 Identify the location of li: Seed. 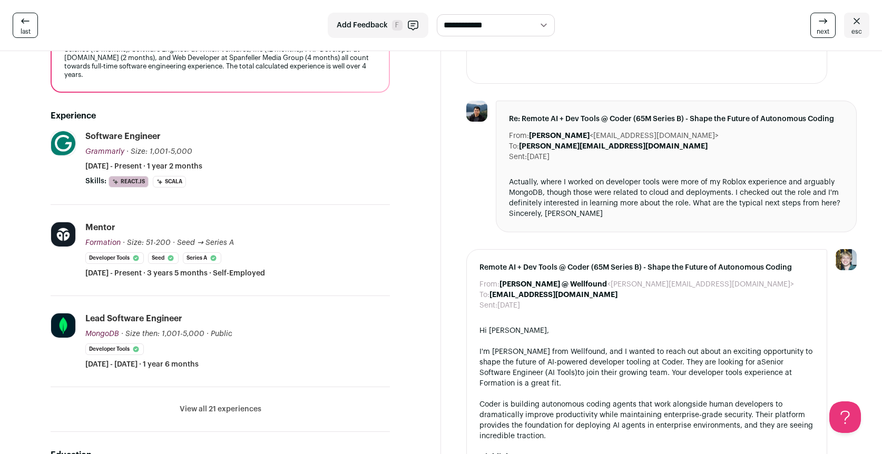
(163, 258).